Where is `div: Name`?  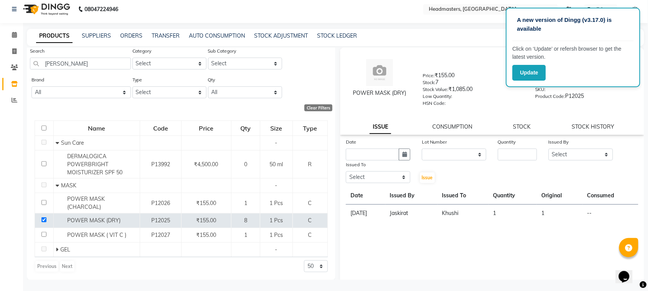 div: Name is located at coordinates (97, 128).